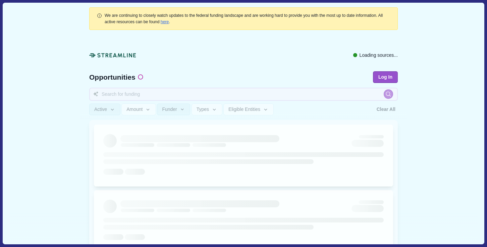 Image resolution: width=487 pixels, height=247 pixels. What do you see at coordinates (105, 109) in the screenshot?
I see `button: Active` at bounding box center [105, 109].